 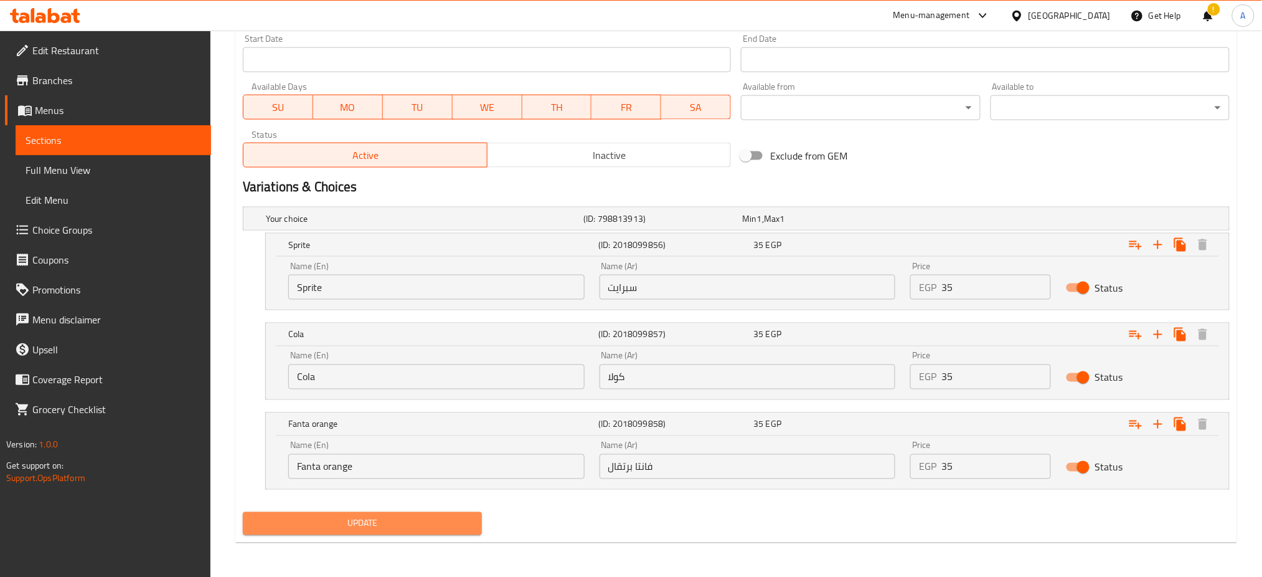 I want to click on h5: (ID: 2018099858), so click(x=673, y=424).